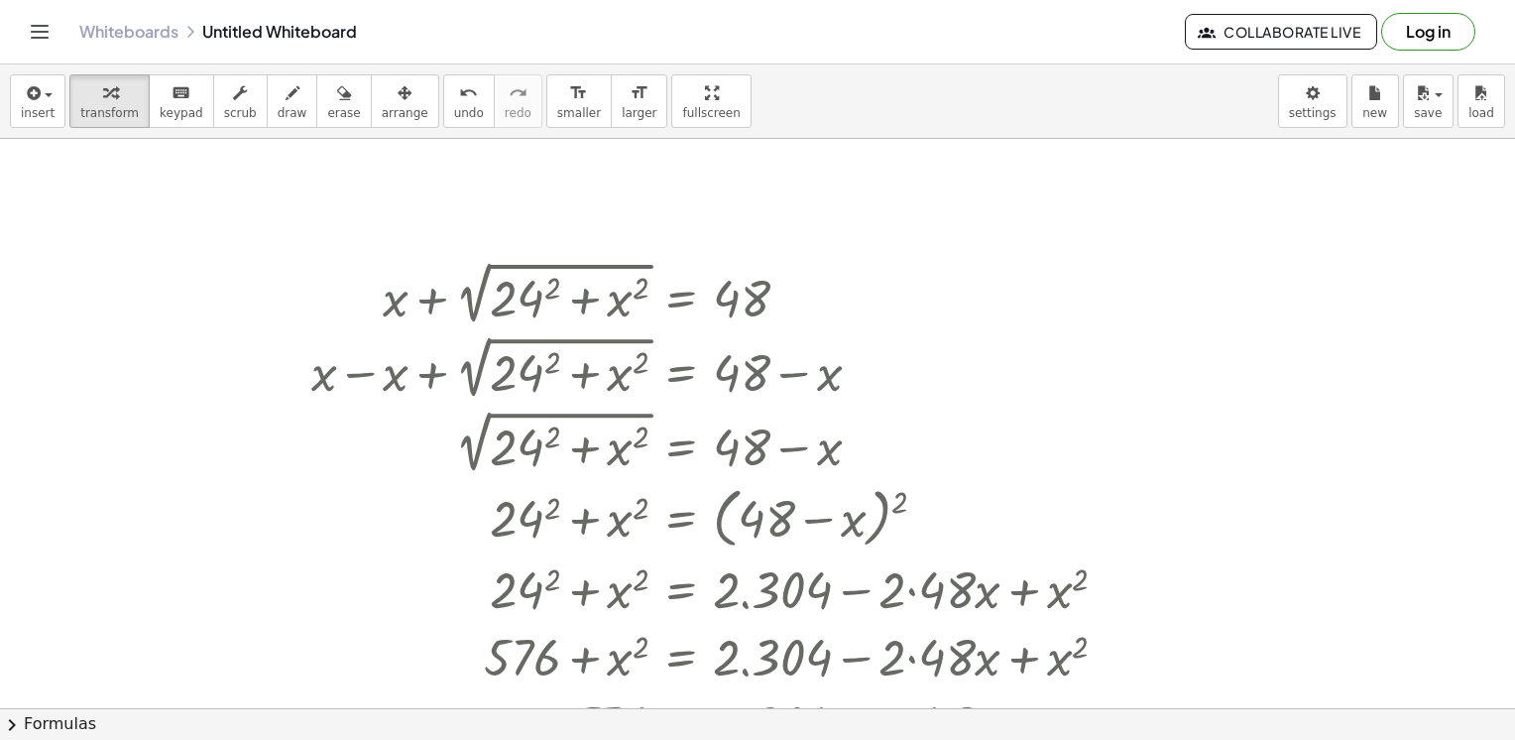  Describe the element at coordinates (518, 101) in the screenshot. I see `button: redoredo` at that location.